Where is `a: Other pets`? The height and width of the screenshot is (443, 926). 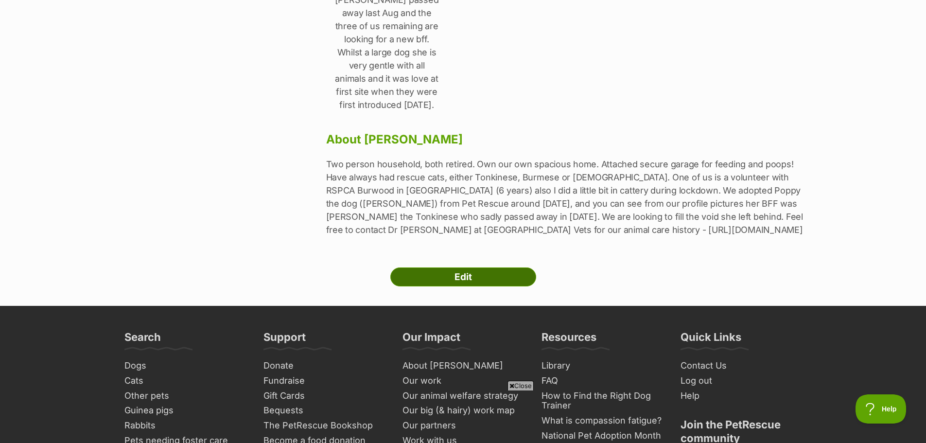 a: Other pets is located at coordinates (185, 396).